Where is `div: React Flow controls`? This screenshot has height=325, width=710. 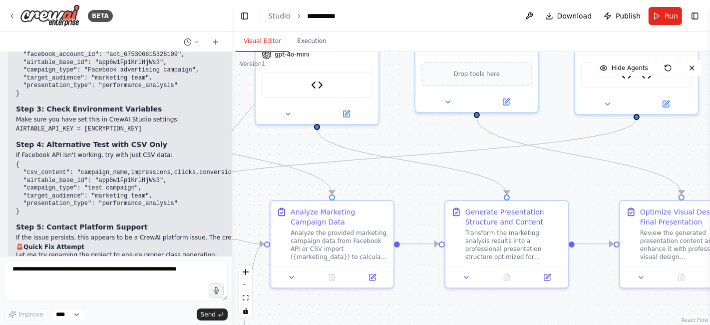
div: React Flow controls is located at coordinates (246, 291).